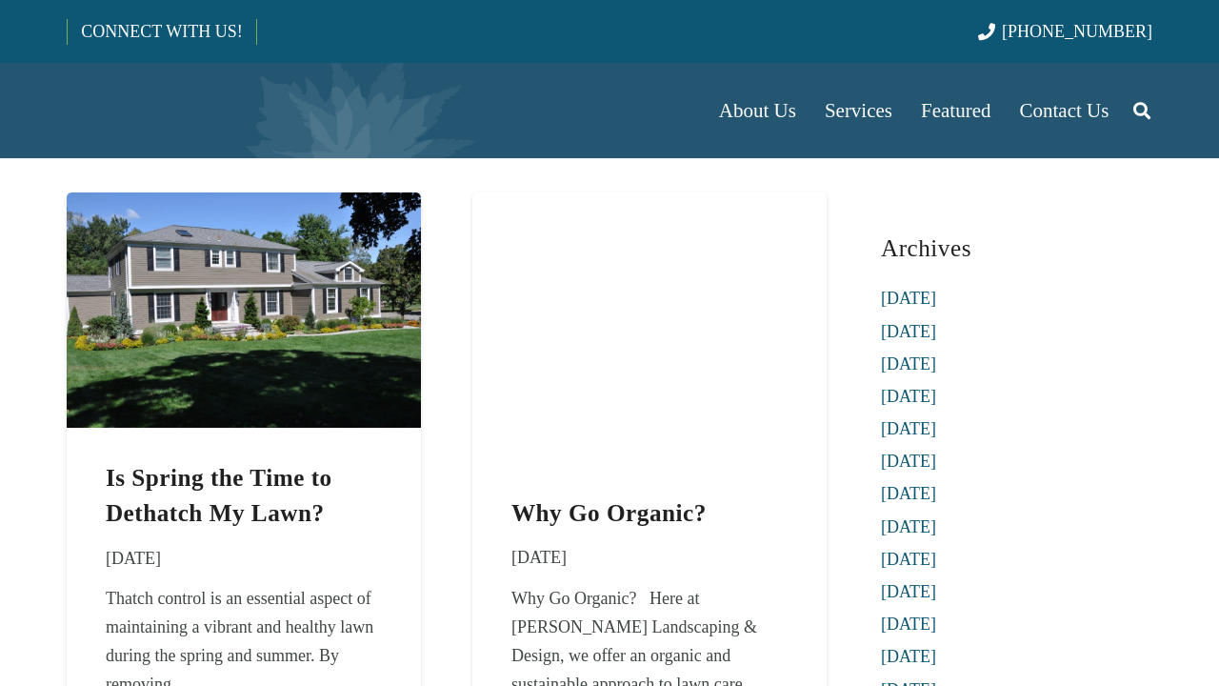 This screenshot has height=686, width=1219. What do you see at coordinates (858, 110) in the screenshot?
I see `a: Services` at bounding box center [858, 110].